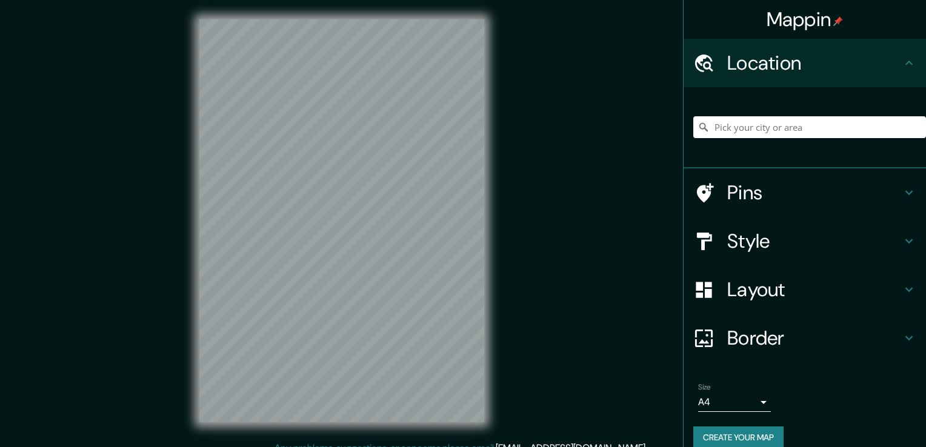  I want to click on div: Border, so click(805, 338).